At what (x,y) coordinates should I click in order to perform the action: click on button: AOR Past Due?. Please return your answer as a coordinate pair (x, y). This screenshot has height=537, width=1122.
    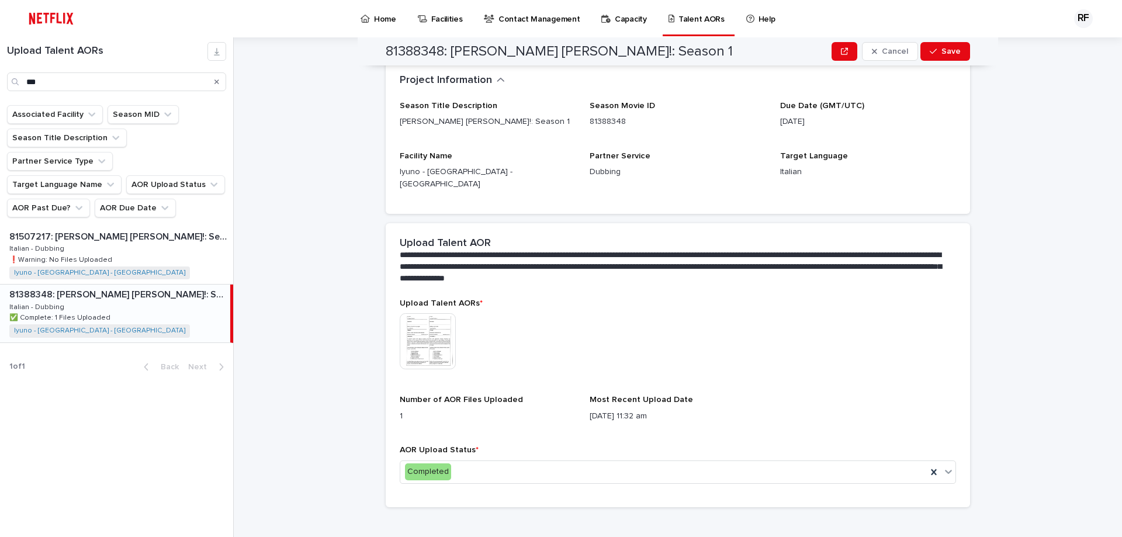
    Looking at the image, I should click on (49, 208).